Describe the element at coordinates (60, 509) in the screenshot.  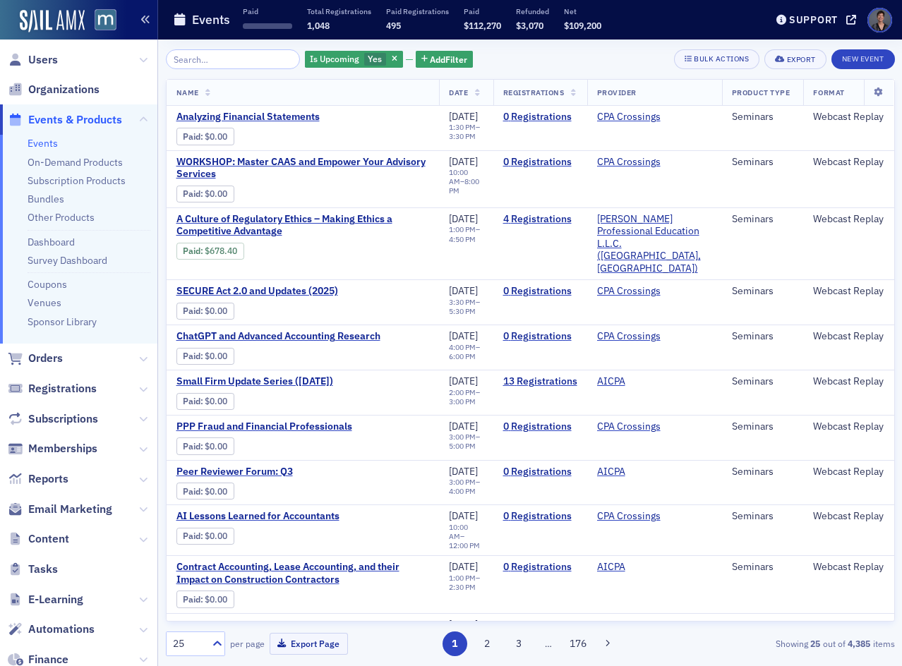
I see `a: Email Marketing` at that location.